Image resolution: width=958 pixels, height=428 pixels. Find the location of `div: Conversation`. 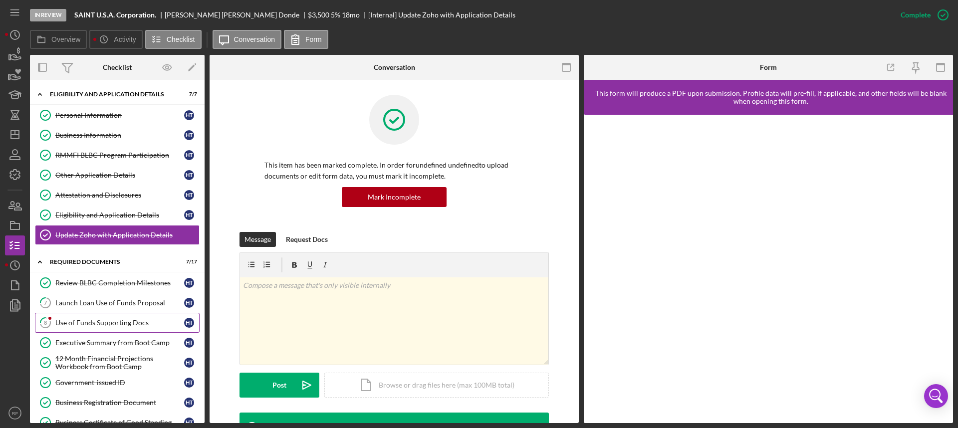

div: Conversation is located at coordinates (394, 67).